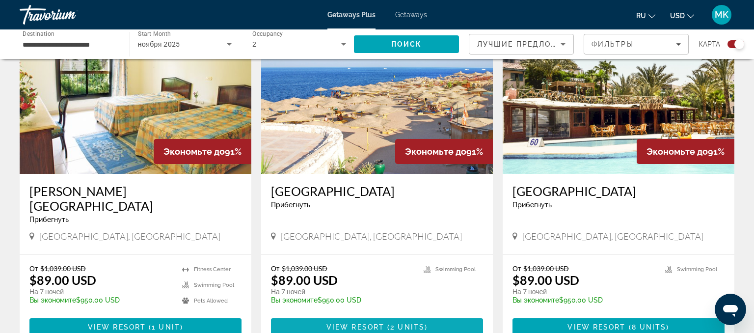  What do you see at coordinates (377, 95) in the screenshot?
I see `a: Coral Hills Resort` at bounding box center [377, 95].